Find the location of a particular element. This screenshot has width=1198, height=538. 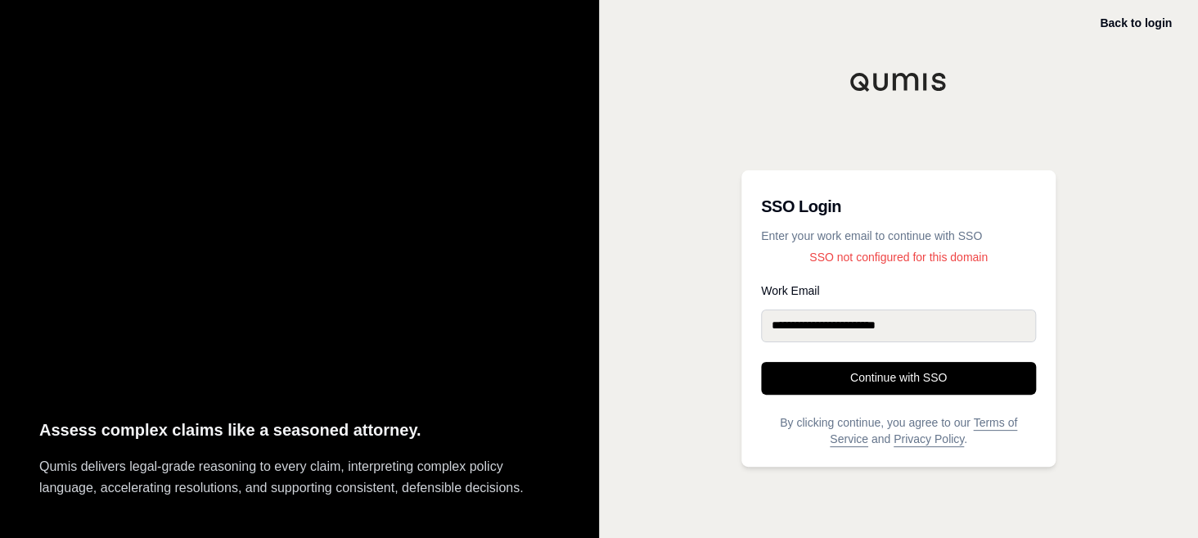

button: Continue with SSO is located at coordinates (898, 378).